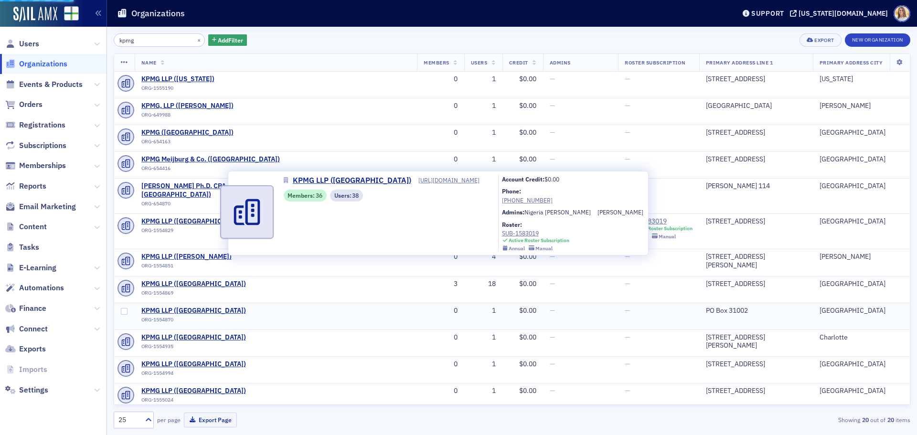  Describe the element at coordinates (41, 207) in the screenshot. I see `a: Email Marketing` at that location.